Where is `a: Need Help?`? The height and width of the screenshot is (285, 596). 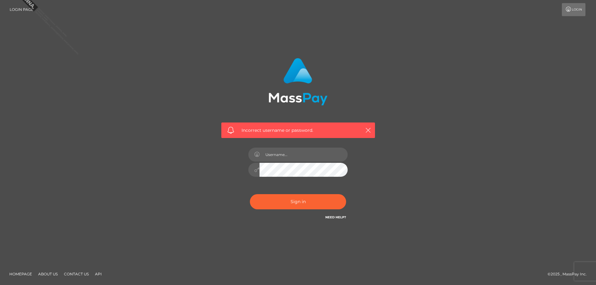 a: Need Help? is located at coordinates (335, 217).